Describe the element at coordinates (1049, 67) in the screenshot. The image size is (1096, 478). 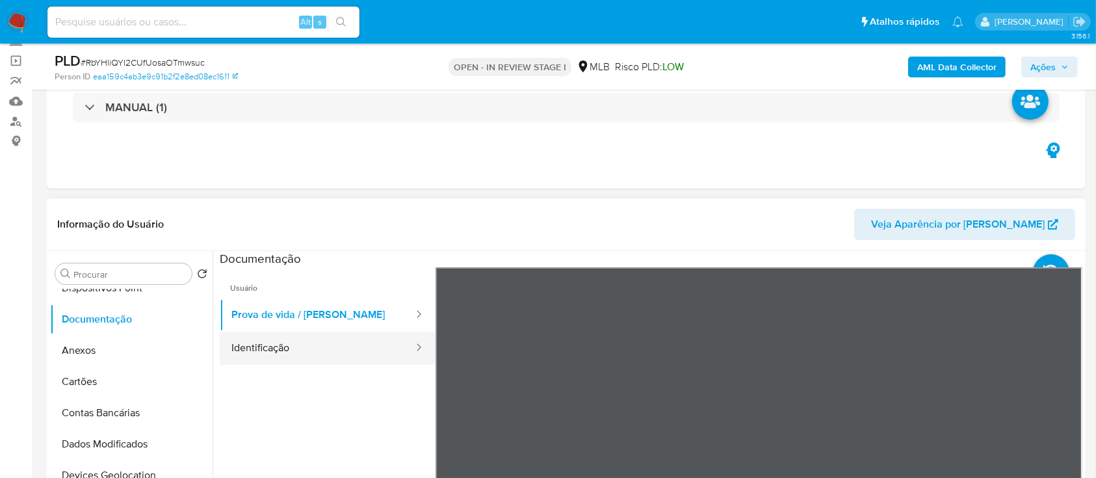
I see `button: Ações` at that location.